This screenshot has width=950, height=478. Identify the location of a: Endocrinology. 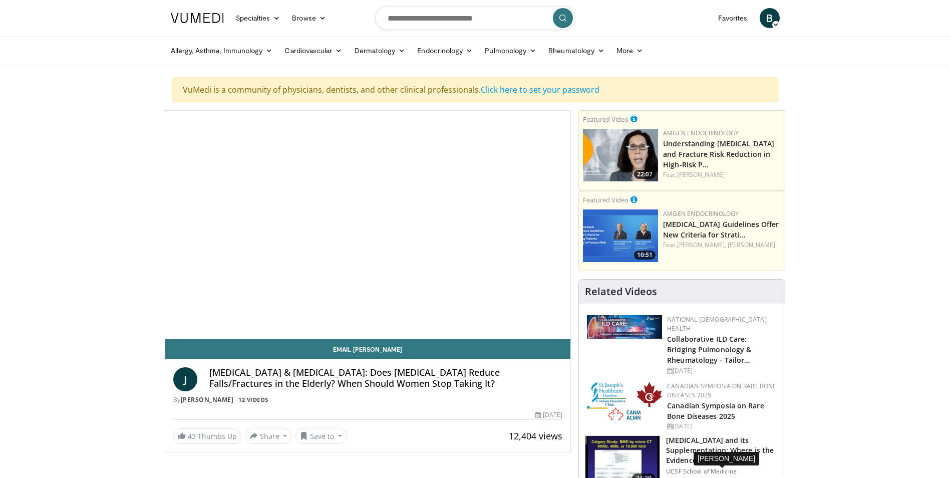
(445, 51).